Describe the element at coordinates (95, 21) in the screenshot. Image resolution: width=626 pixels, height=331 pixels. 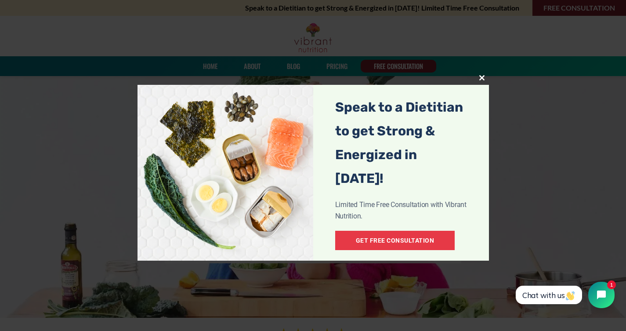
I see `button: Open chat widget` at that location.